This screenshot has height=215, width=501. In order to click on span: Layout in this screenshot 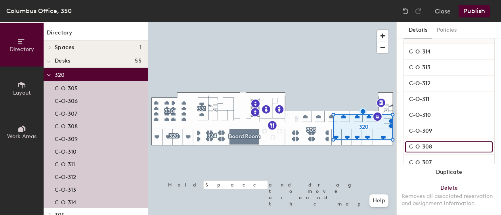, I will do `click(22, 93)`.